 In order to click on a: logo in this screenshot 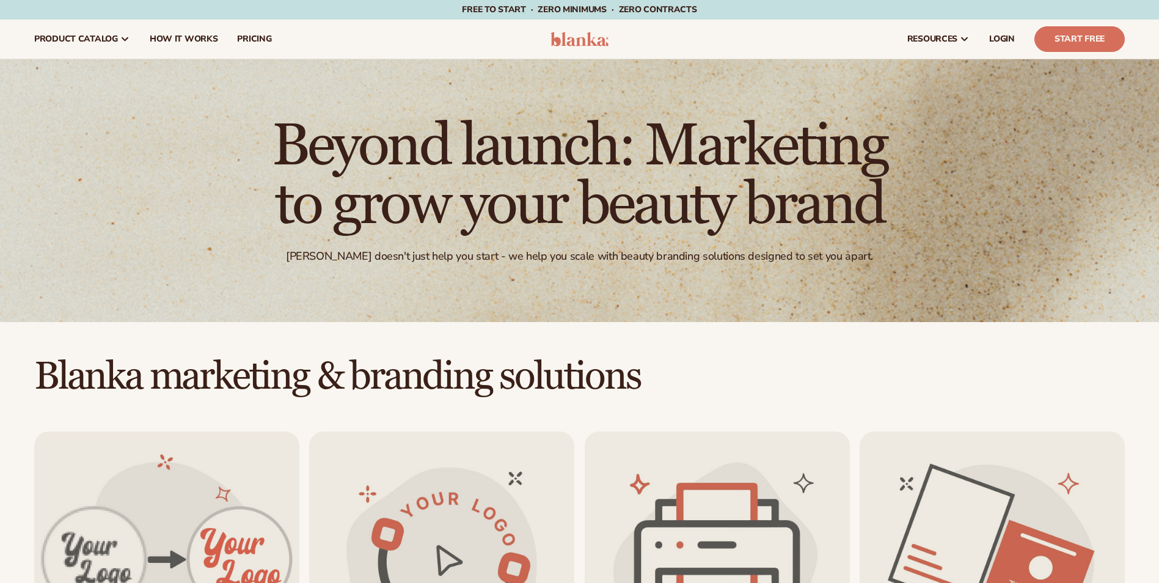, I will do `click(579, 39)`.